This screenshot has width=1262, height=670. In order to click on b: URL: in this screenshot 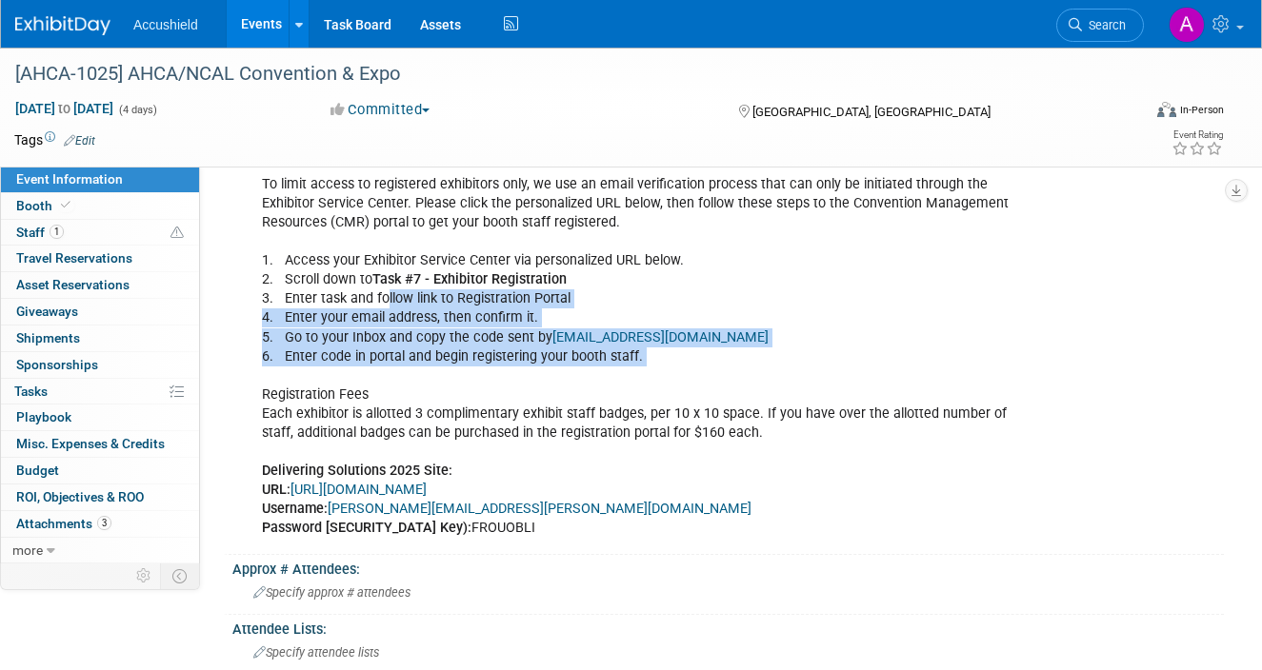, I will do `click(276, 489)`.